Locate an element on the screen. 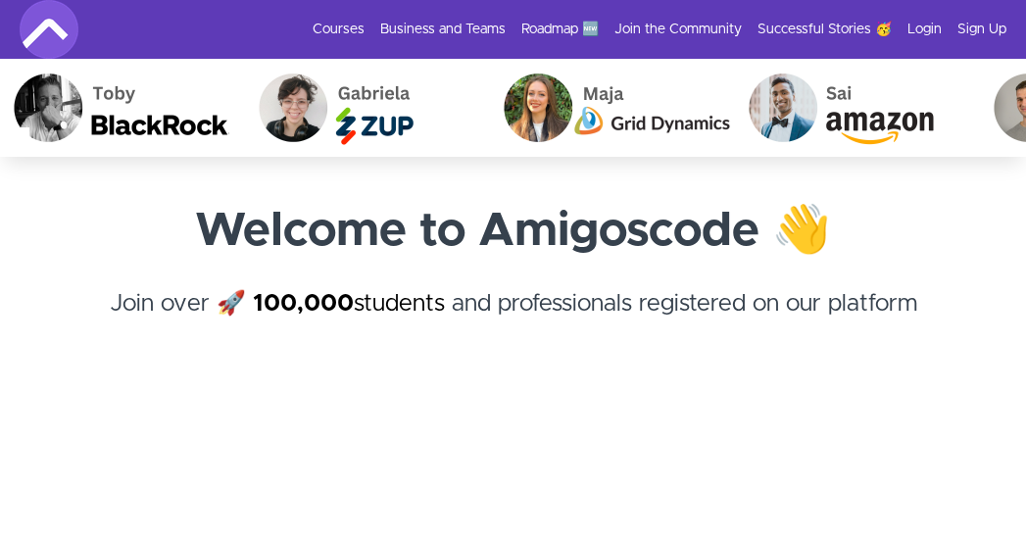 Image resolution: width=1026 pixels, height=541 pixels. img: Maja is located at coordinates (612, 108).